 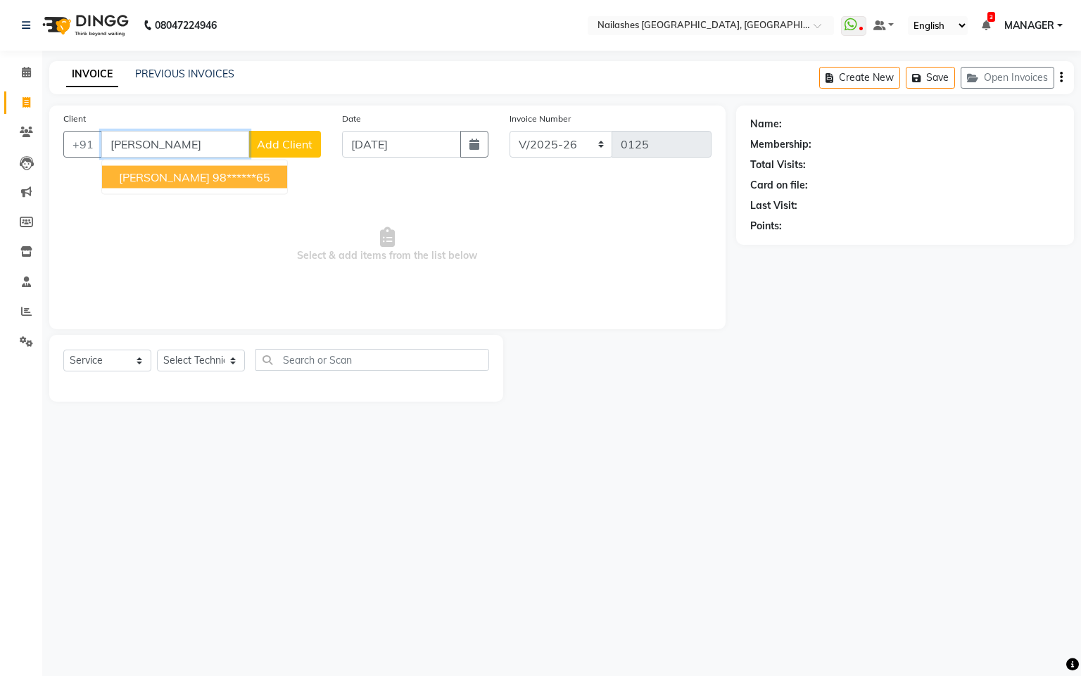 What do you see at coordinates (351, 119) in the screenshot?
I see `label: Date` at bounding box center [351, 119].